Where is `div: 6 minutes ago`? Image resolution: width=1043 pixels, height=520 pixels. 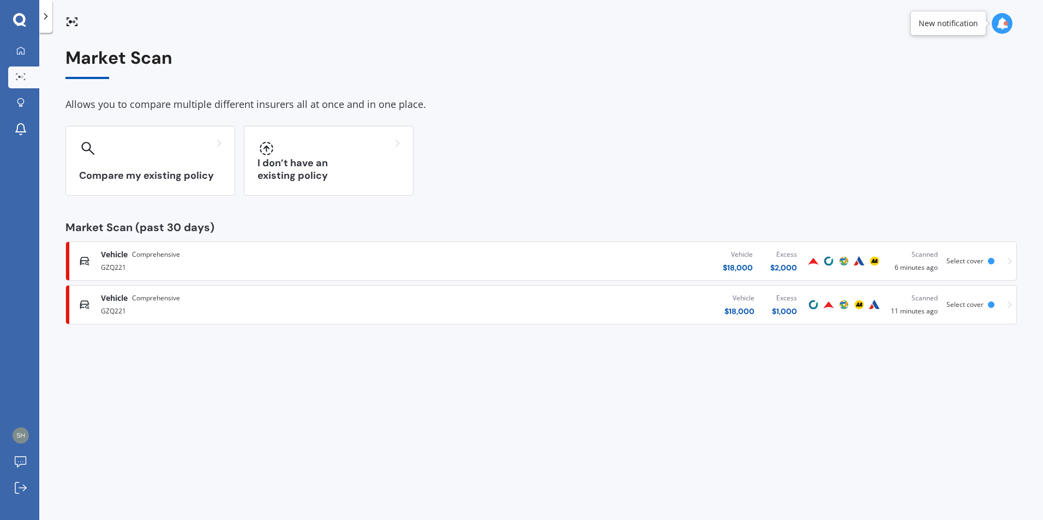
div: 6 minutes ago is located at coordinates (914, 261).